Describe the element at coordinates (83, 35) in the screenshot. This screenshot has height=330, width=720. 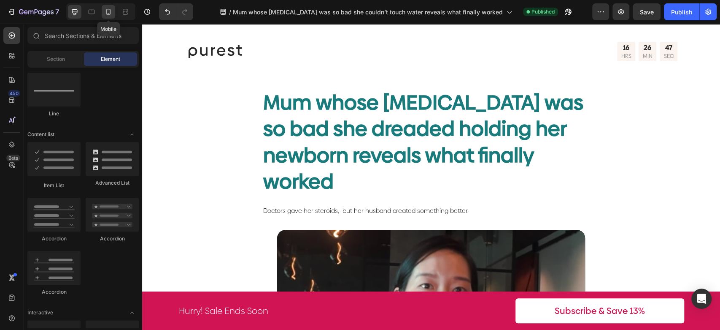
I see `input: Search Sections & Elements` at that location.